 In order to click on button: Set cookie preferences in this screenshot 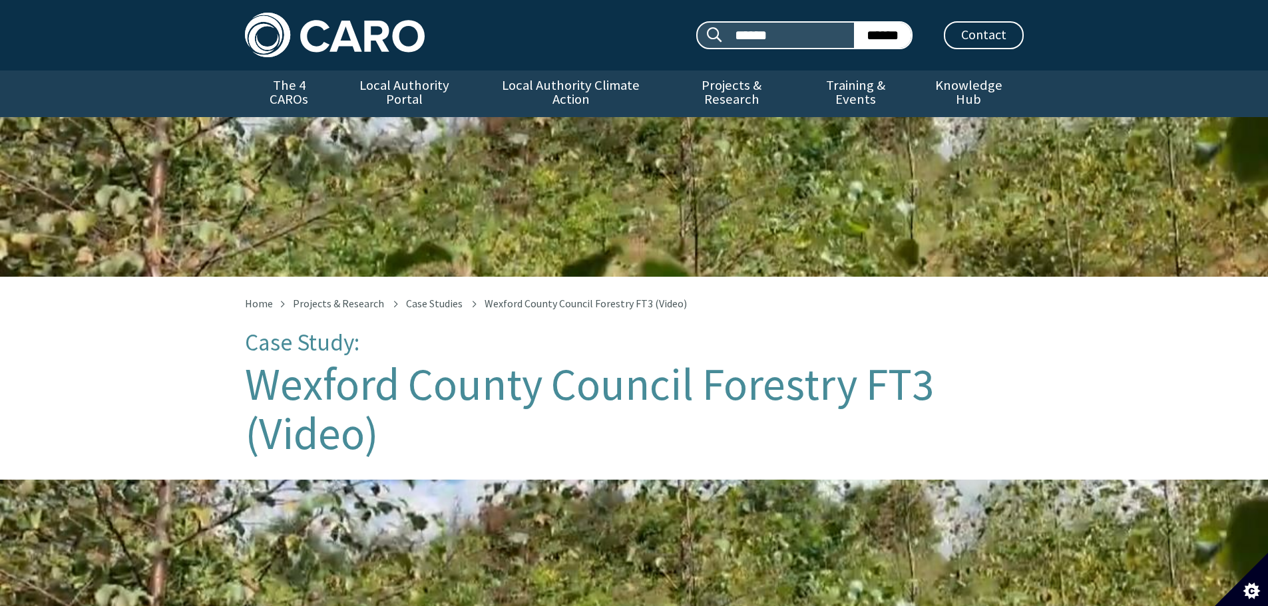, I will do `click(1241, 580)`.